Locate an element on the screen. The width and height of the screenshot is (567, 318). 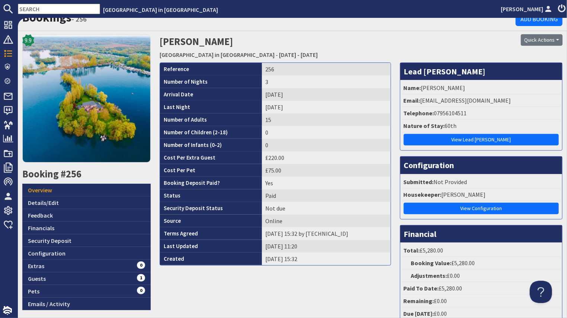
th: Security Deposit Status is located at coordinates (211, 208).